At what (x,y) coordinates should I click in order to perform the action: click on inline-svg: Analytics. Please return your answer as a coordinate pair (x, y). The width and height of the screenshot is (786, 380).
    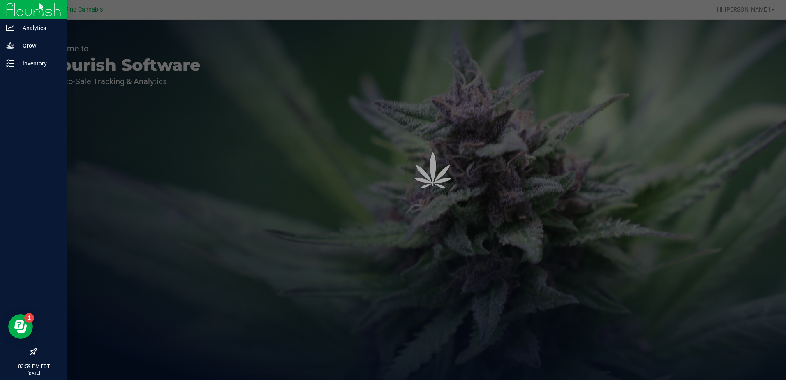
    Looking at the image, I should click on (10, 28).